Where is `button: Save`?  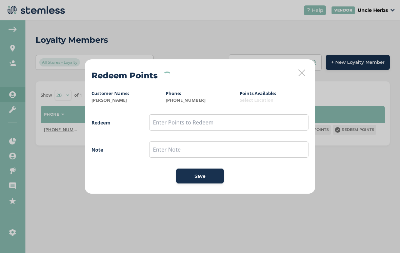 button: Save is located at coordinates (200, 176).